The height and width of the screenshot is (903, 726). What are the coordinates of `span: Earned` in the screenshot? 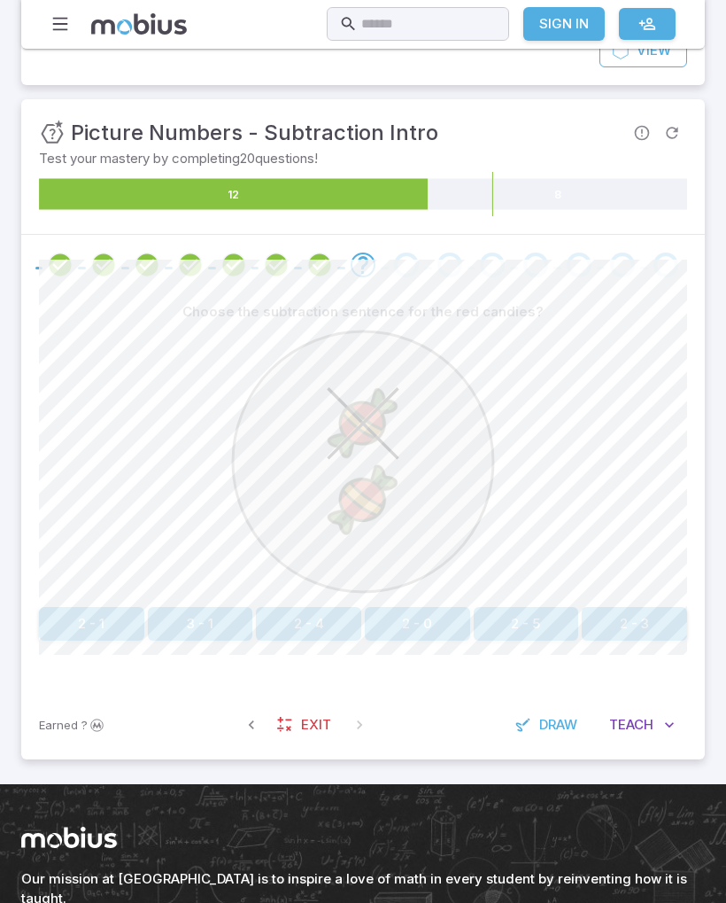 It's located at (58, 725).